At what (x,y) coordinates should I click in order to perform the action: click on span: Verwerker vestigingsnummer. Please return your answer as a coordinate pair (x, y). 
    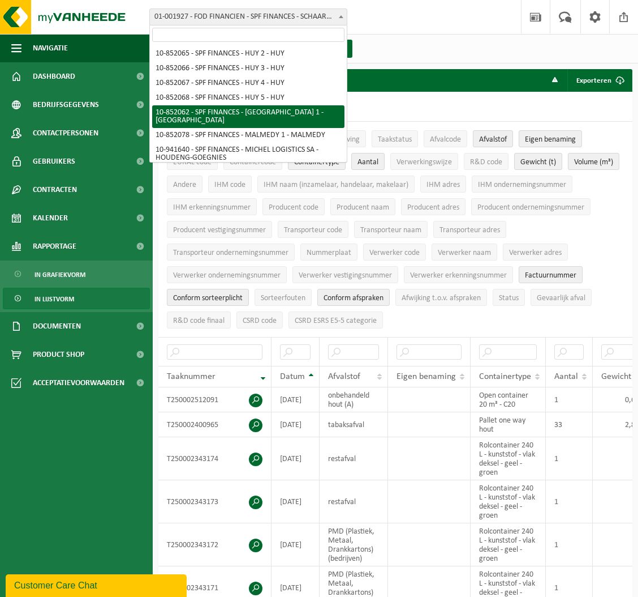
    Looking at the image, I should click on (345, 275).